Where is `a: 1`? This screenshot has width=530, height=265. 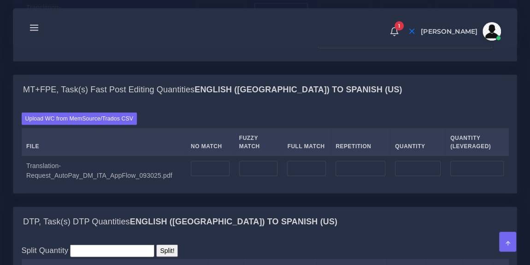
a: 1 is located at coordinates (394, 31).